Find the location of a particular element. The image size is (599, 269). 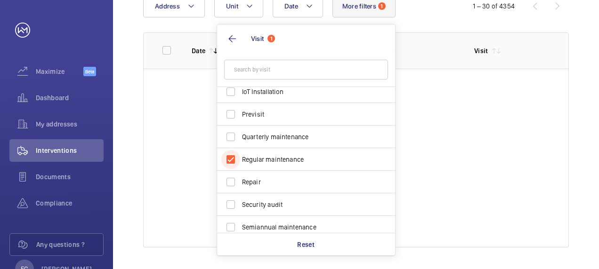

span: Semiannual maintenance is located at coordinates (306, 227).